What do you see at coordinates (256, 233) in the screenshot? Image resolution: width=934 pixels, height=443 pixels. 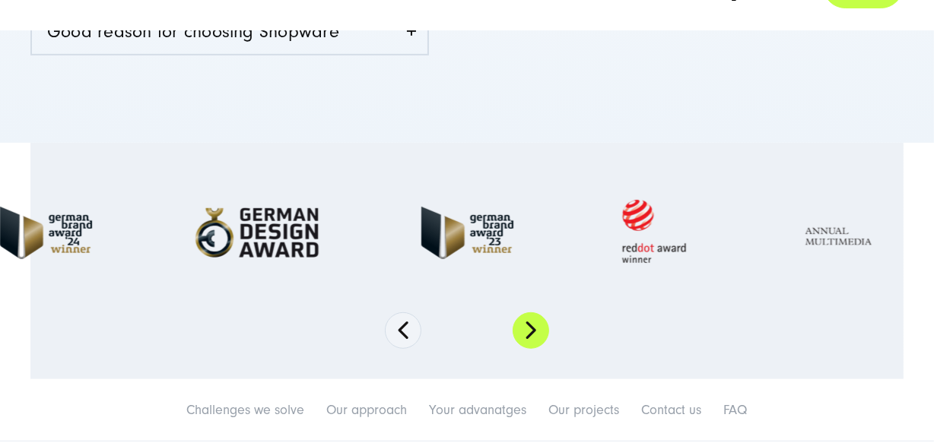 I see `img: German-Design-Award - fullservice digital agentur SUNZINET` at bounding box center [256, 233].